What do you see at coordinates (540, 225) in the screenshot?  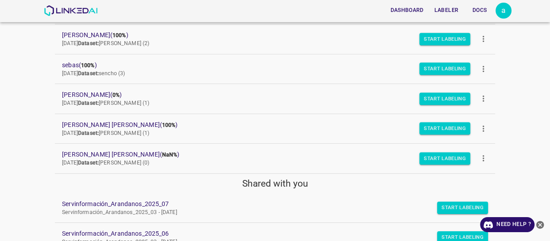 I see `button: close-help` at bounding box center [540, 225].